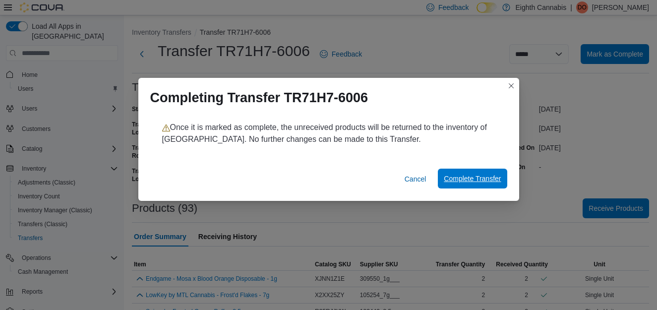  Describe the element at coordinates (329, 133) in the screenshot. I see `p: Once it is marked as complete, the unreceived products will be returned to the inventory of [GEOG...` at that location.